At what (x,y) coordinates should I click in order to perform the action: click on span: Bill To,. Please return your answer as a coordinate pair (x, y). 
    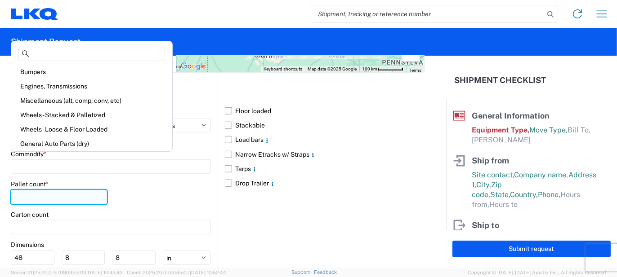
    Looking at the image, I should click on (578, 130).